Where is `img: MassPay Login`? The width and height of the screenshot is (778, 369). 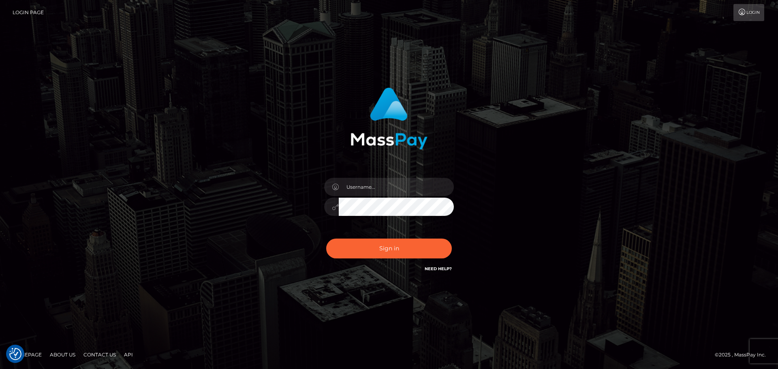 img: MassPay Login is located at coordinates (389, 118).